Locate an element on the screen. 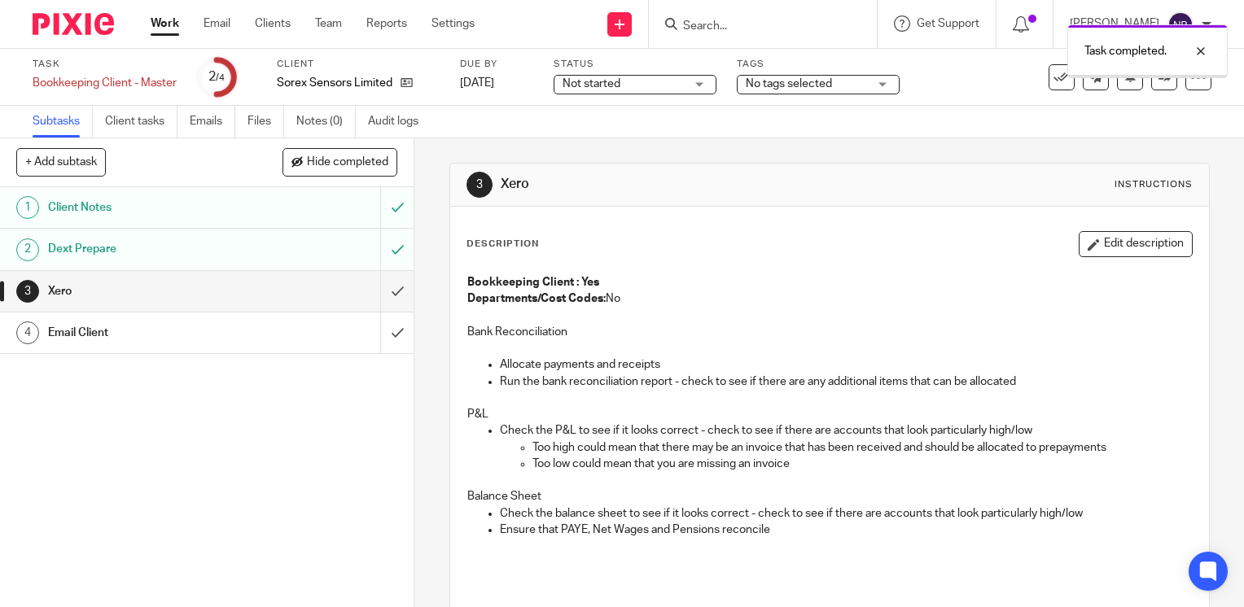  a: Reports is located at coordinates (387, 24).